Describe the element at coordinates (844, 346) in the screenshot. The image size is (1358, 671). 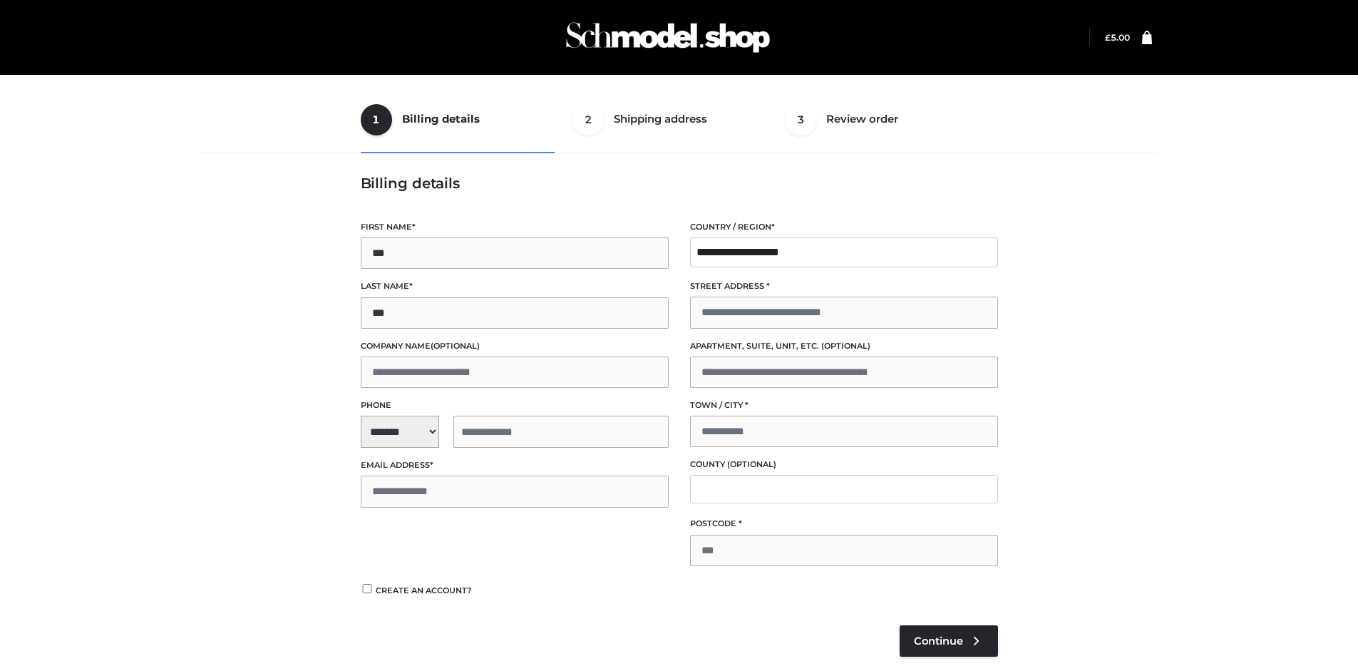
I see `label: Apartment, suite, unit, etc.` at that location.